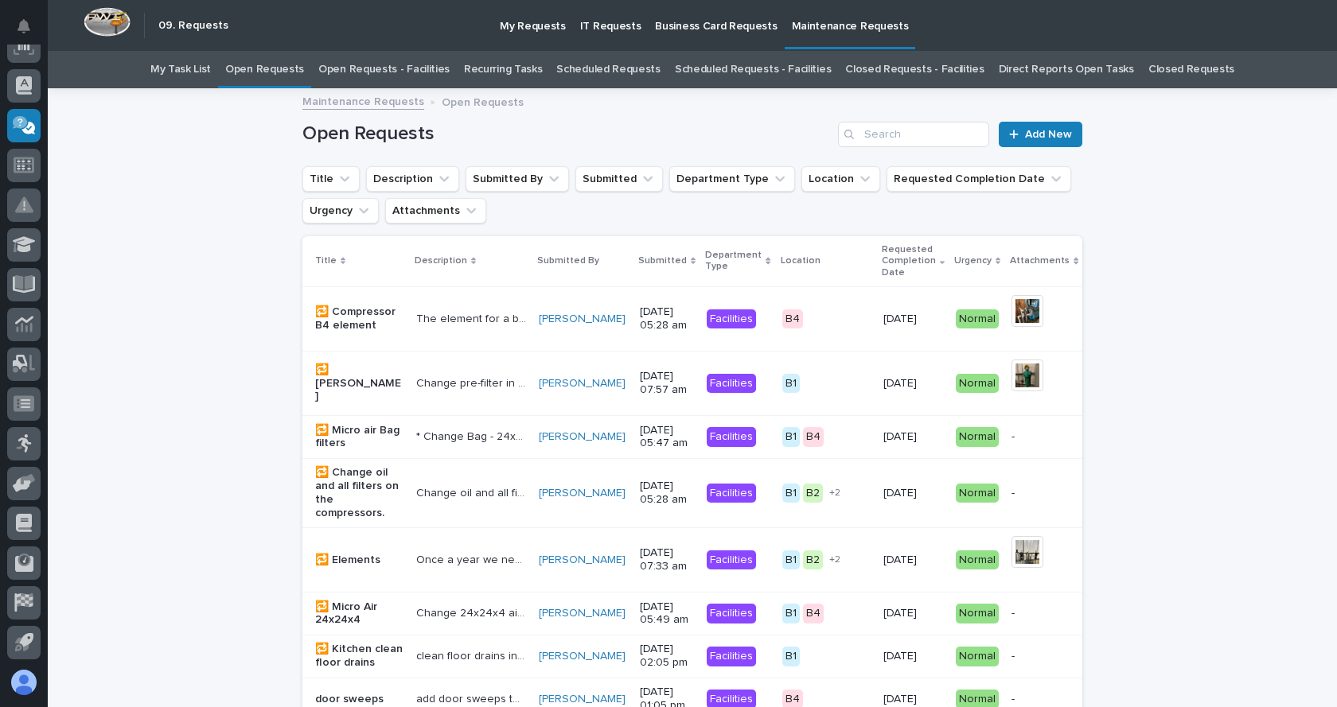 The width and height of the screenshot is (1337, 707). What do you see at coordinates (383, 69) in the screenshot?
I see `a: Open Requests - Facilities` at bounding box center [383, 69].